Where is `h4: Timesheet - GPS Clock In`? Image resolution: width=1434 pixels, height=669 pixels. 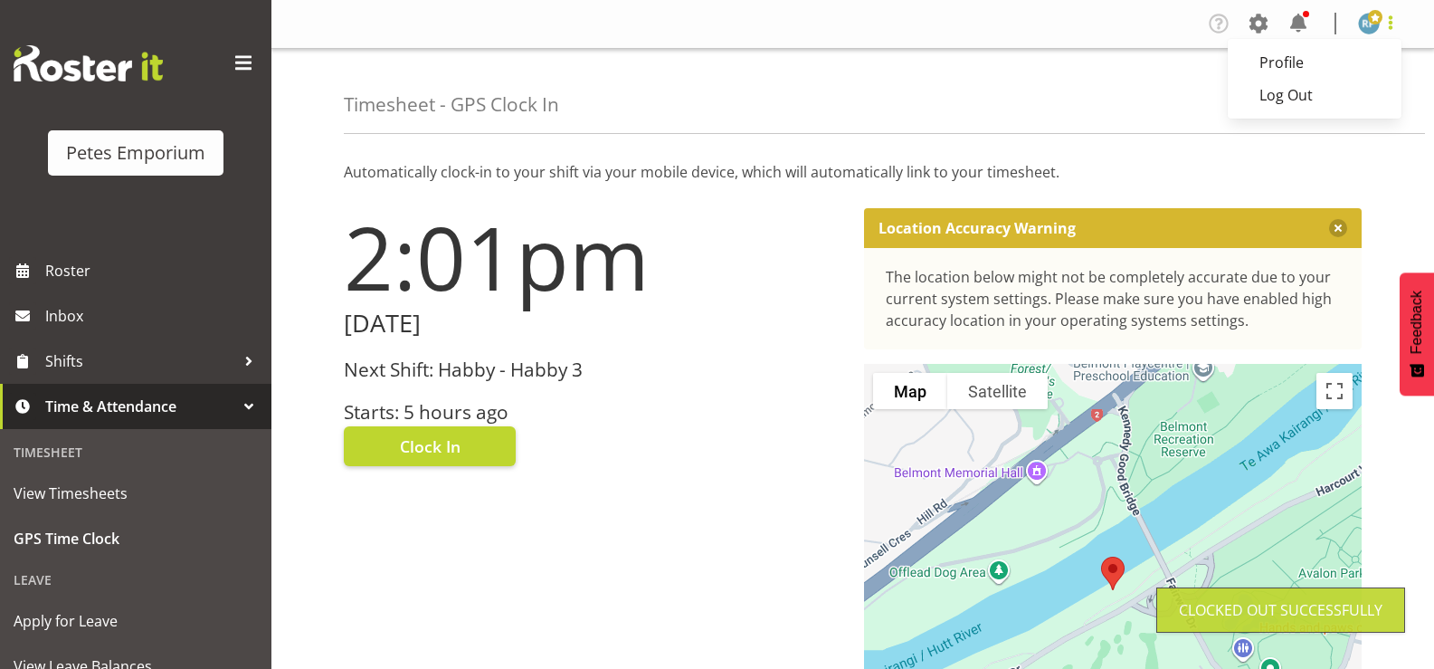
h4: Timesheet - GPS Clock In is located at coordinates (451, 104).